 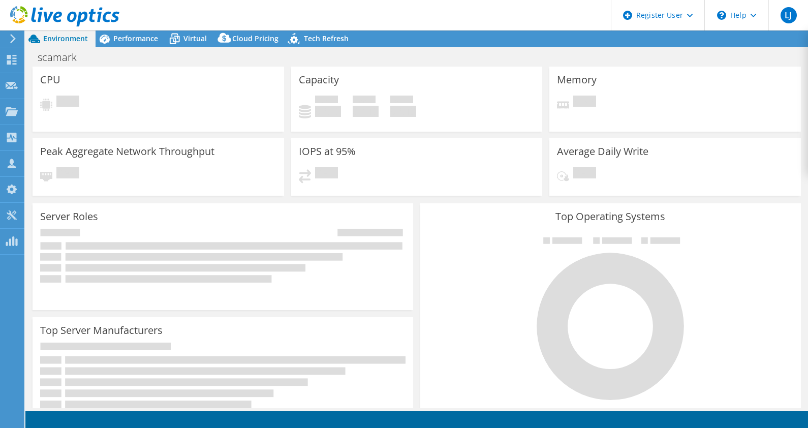 I want to click on svg: \n, so click(x=722, y=15).